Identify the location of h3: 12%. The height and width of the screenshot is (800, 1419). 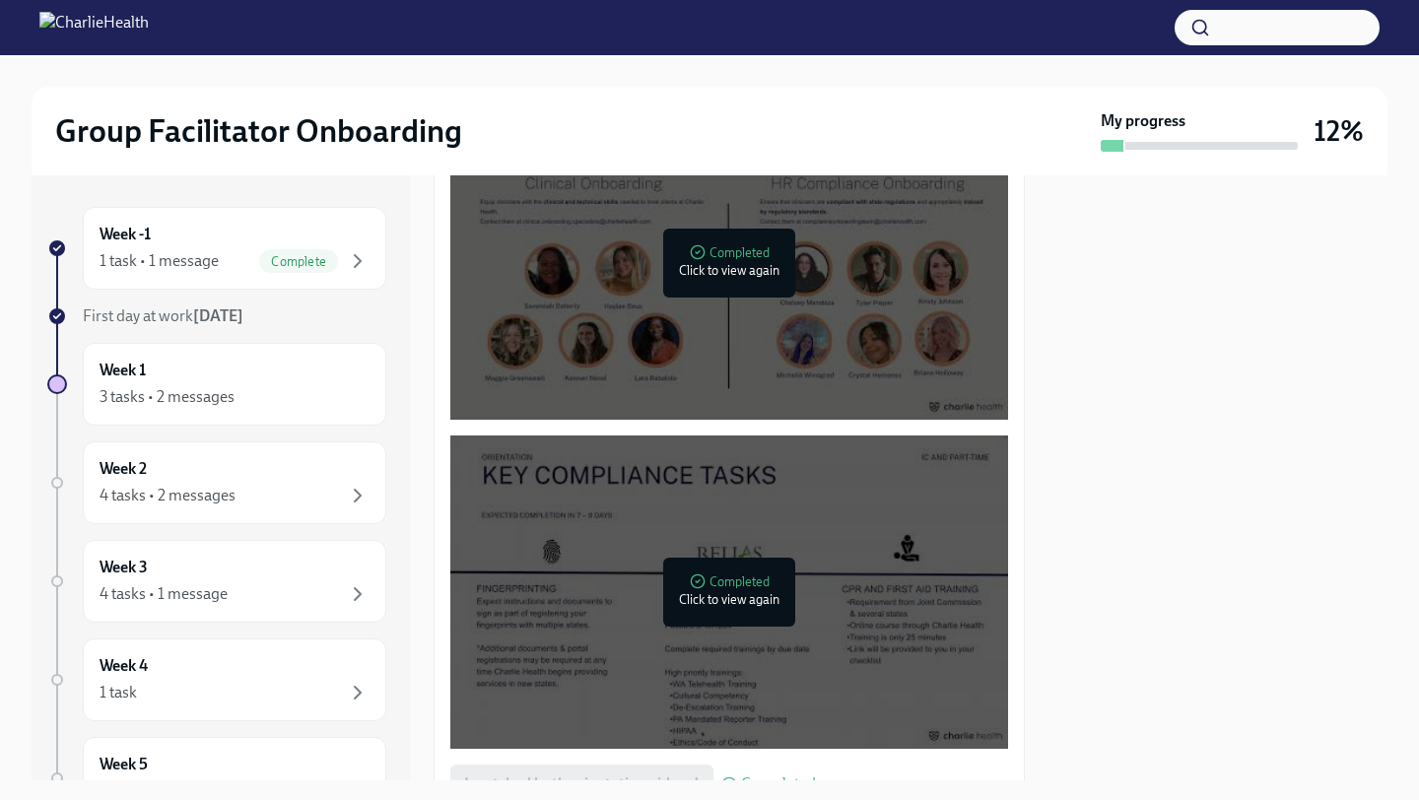
(1338, 131).